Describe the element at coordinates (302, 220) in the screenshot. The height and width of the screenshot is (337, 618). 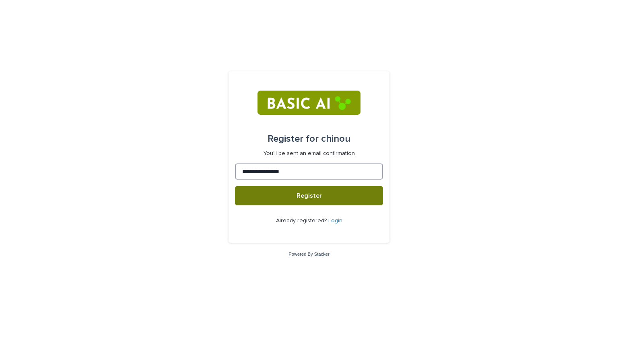
I see `span: Already registered?` at that location.